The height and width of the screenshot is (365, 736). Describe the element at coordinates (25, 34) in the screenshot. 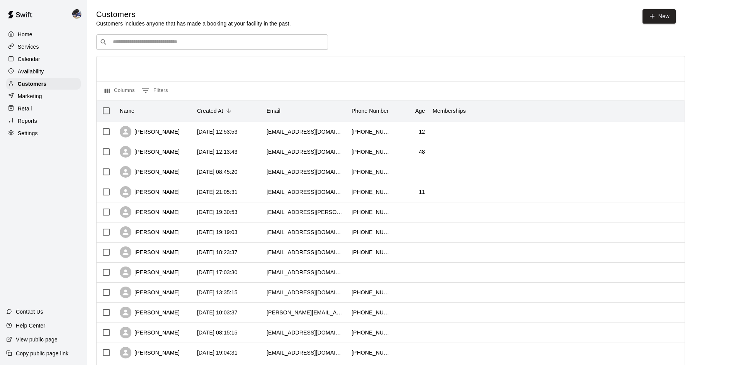

I see `p: Home` at that location.